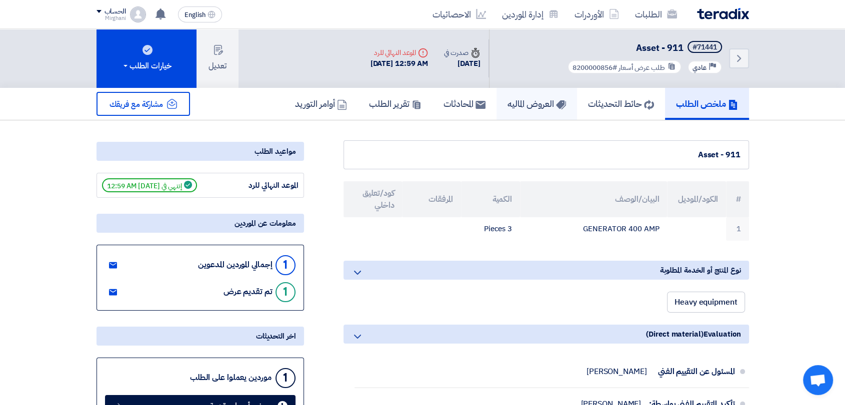 The image size is (845, 405). I want to click on div: معلومات عن الموردين, so click(200, 223).